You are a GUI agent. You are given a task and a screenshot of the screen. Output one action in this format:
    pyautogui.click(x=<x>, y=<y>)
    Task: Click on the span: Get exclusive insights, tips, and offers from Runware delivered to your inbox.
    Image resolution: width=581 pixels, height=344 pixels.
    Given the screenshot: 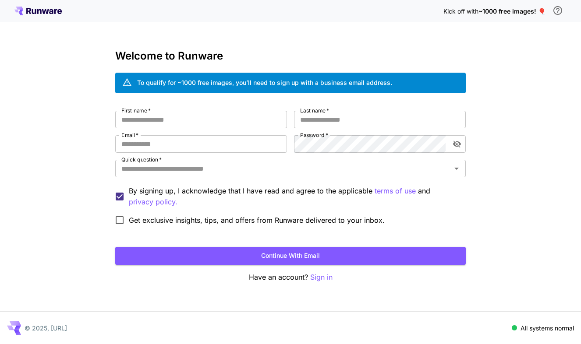 What is the action you would take?
    pyautogui.click(x=257, y=220)
    